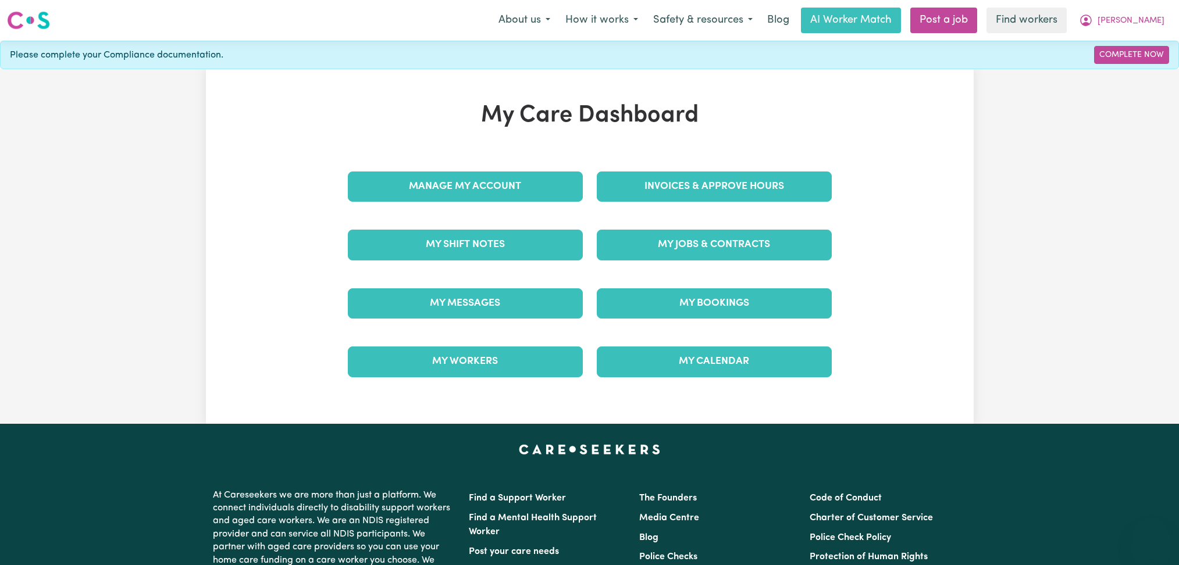 The width and height of the screenshot is (1179, 565). What do you see at coordinates (850, 538) in the screenshot?
I see `a: Police Check Policy` at bounding box center [850, 538].